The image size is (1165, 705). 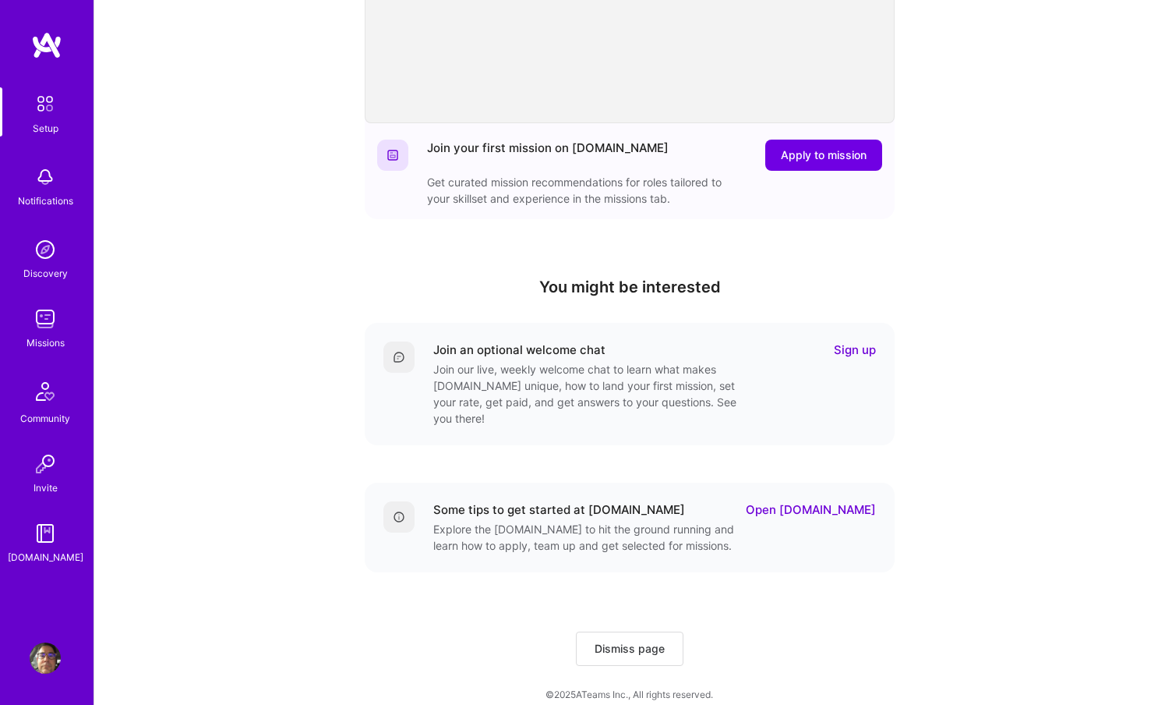 What do you see at coordinates (45, 464) in the screenshot?
I see `img: Invite` at bounding box center [45, 464].